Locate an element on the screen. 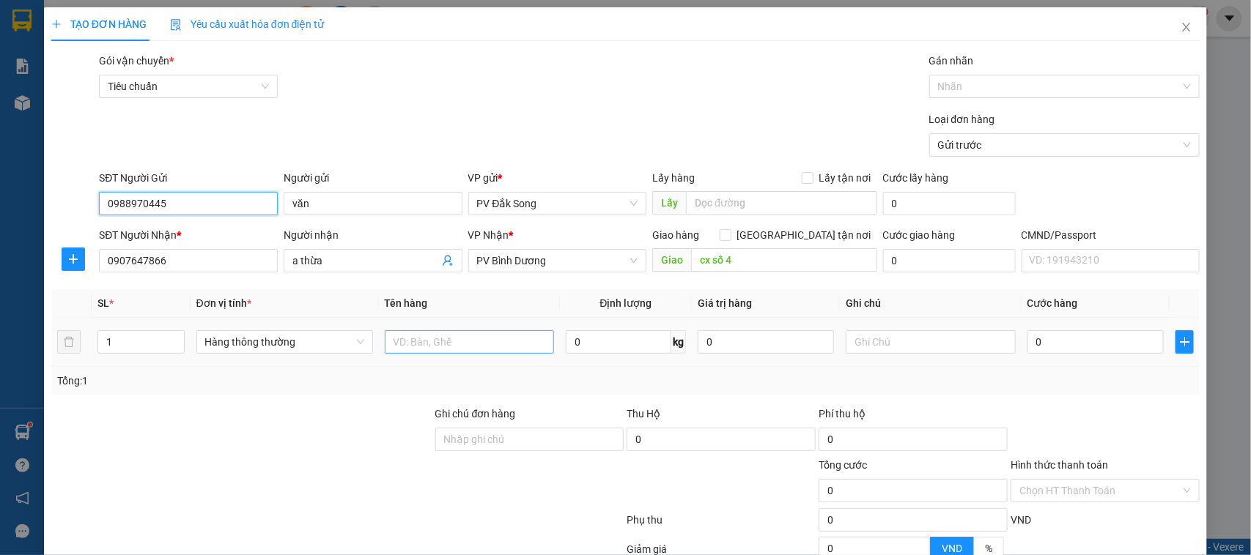 Image resolution: width=1251 pixels, height=555 pixels. div: VP gửi is located at coordinates (558, 178).